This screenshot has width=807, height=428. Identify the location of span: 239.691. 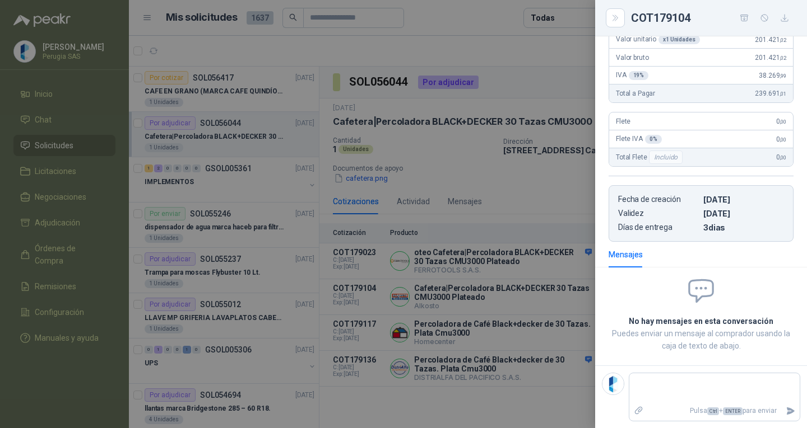
(770, 94).